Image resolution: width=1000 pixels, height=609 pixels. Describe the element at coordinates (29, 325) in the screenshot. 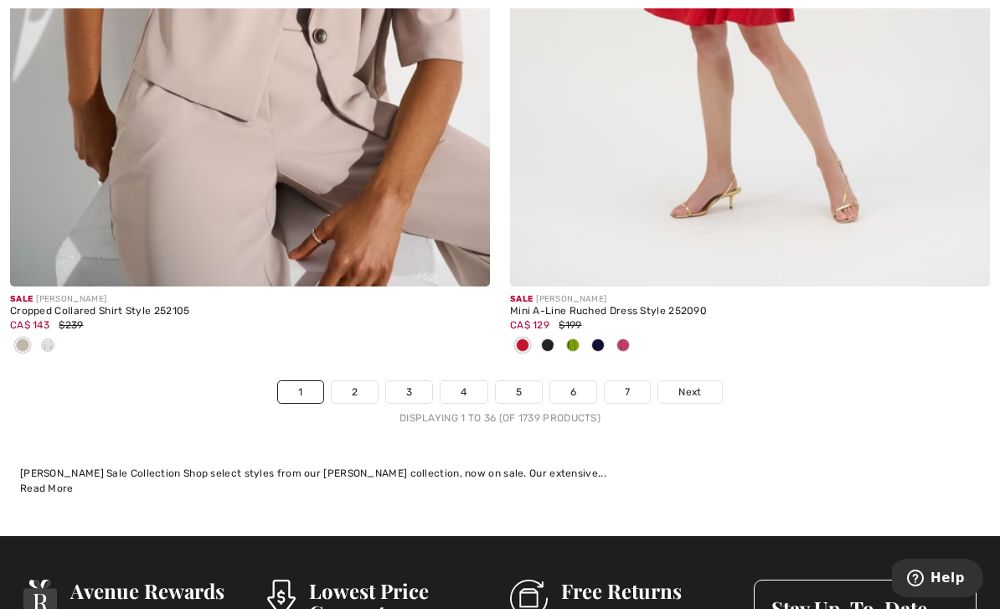

I see `span: CA$ 143` at that location.